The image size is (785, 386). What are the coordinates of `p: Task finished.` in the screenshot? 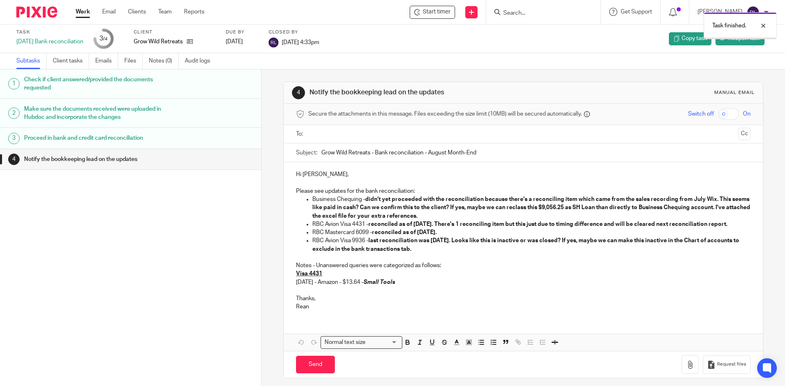 It's located at (729, 26).